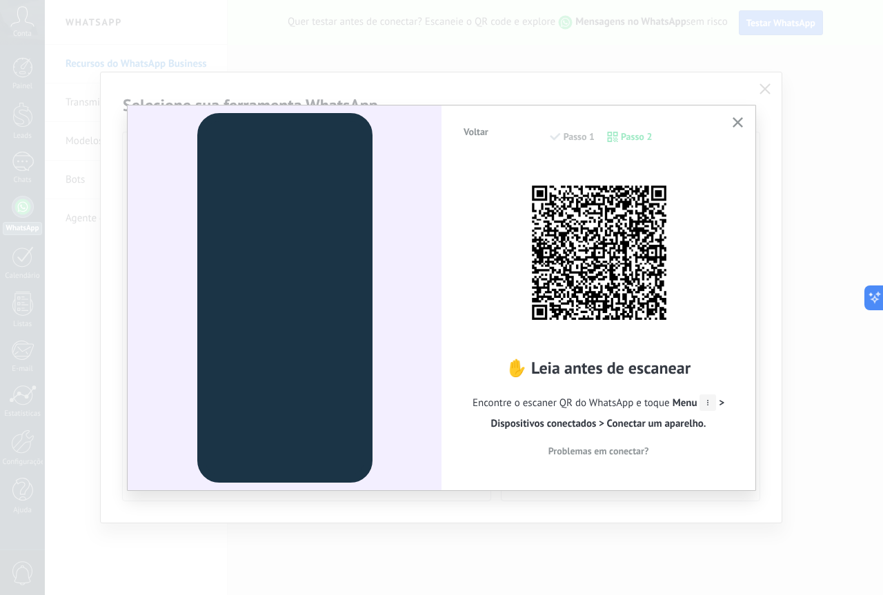 The height and width of the screenshot is (595, 883). Describe the element at coordinates (598, 252) in the screenshot. I see `img: iEAAAAASUVORK5CYII=` at that location.